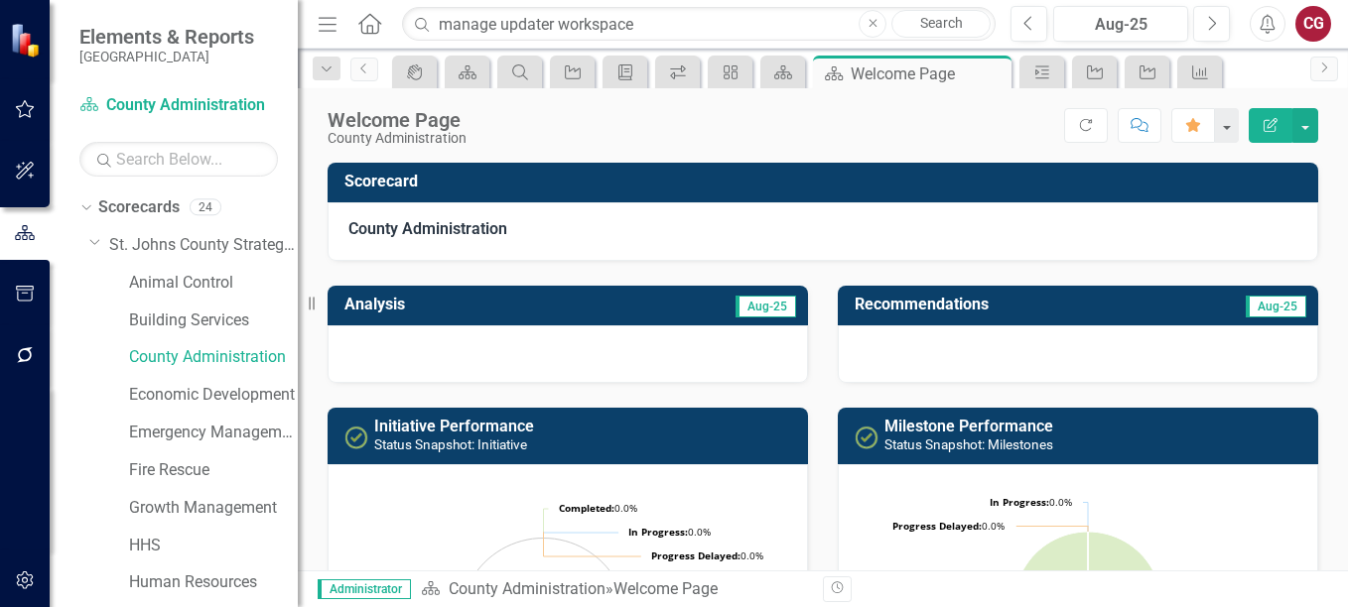  I want to click on a: Growth Management, so click(213, 508).